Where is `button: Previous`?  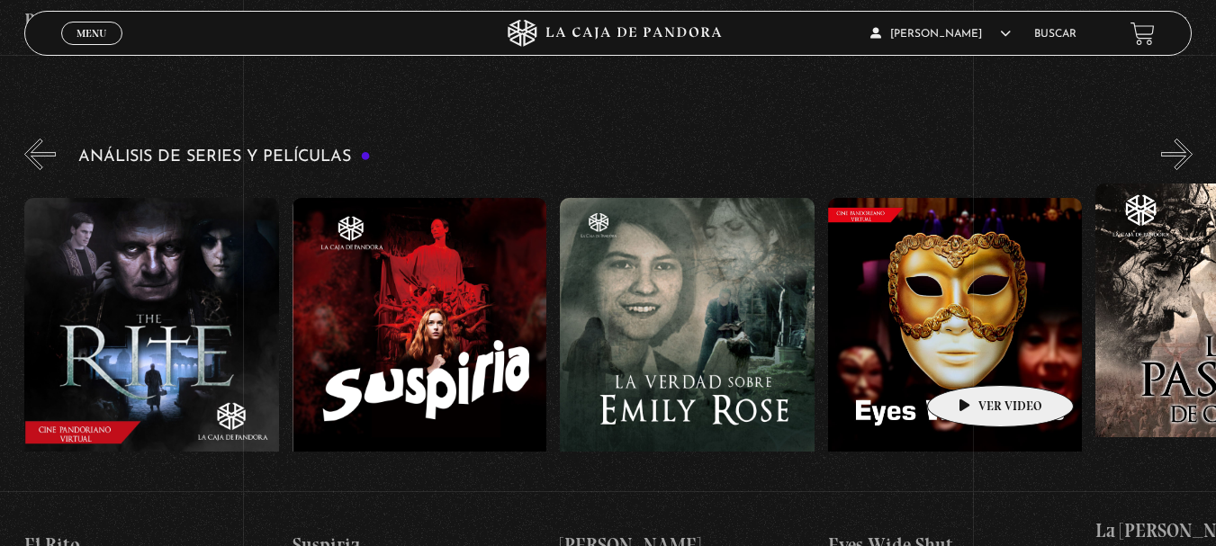 button: Previous is located at coordinates (40, 154).